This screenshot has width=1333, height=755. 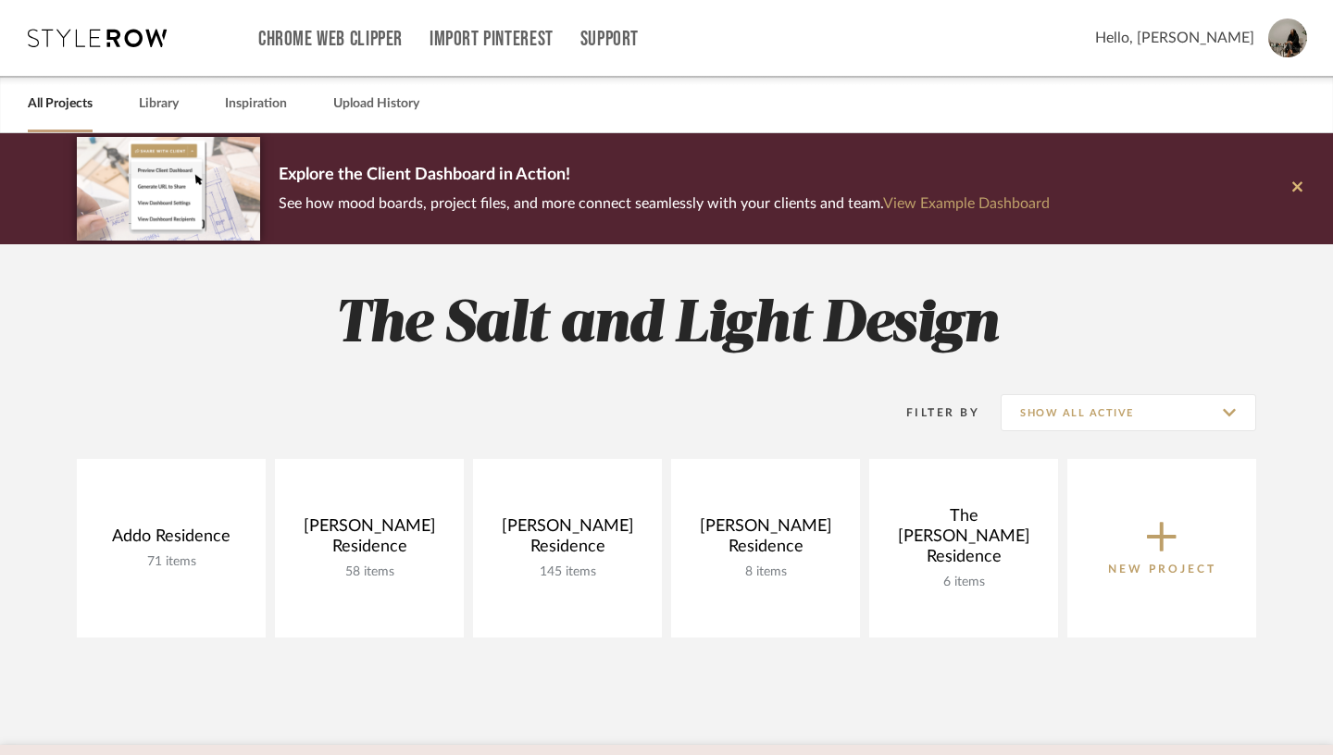 I want to click on div: 6 items, so click(x=964, y=582).